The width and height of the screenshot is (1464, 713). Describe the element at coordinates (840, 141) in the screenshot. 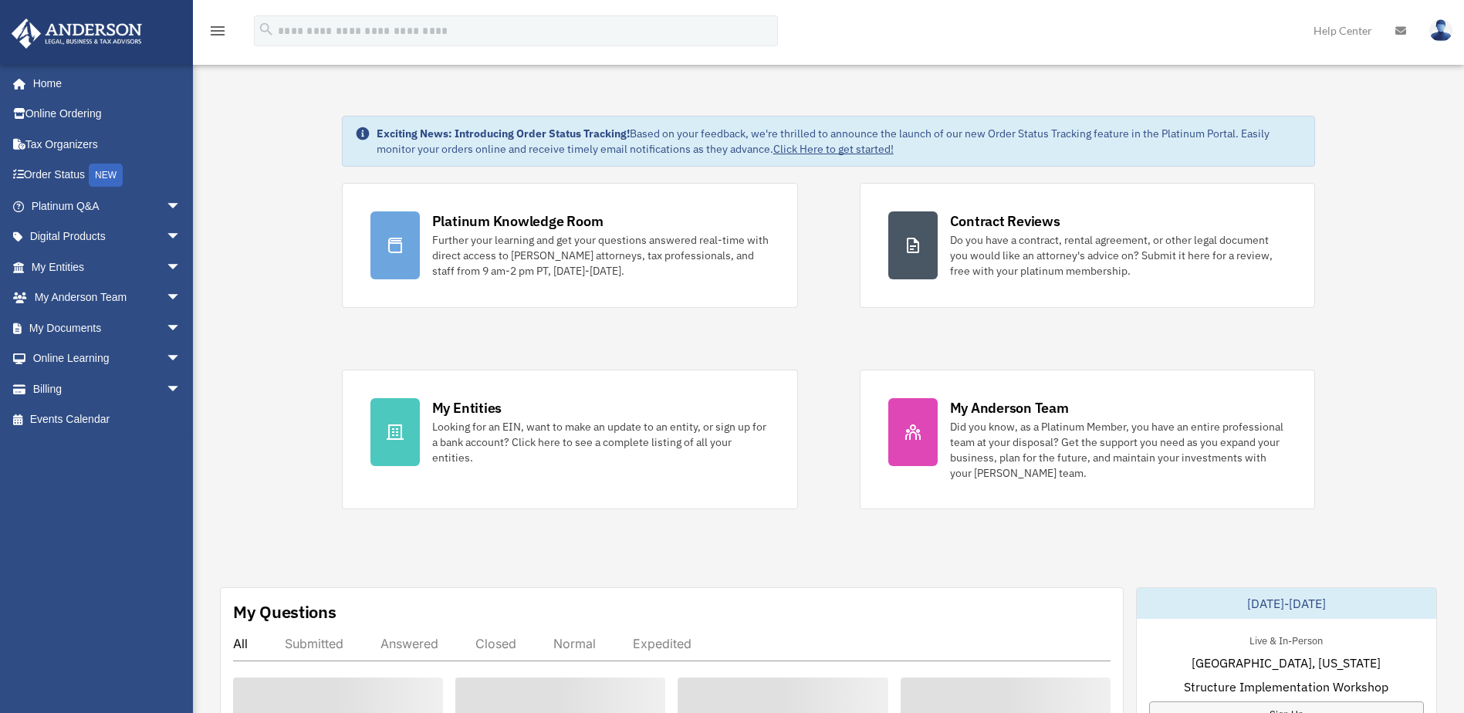

I see `div: Based on your feedback, we're thrilled to announce the launch of our new Order Status Tracking fe...` at that location.